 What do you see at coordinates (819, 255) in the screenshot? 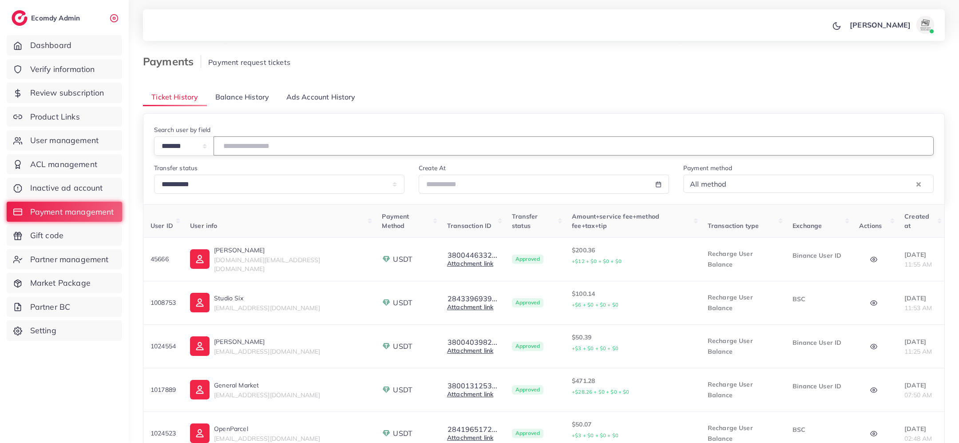
I see `p: Binance User ID` at bounding box center [819, 255].